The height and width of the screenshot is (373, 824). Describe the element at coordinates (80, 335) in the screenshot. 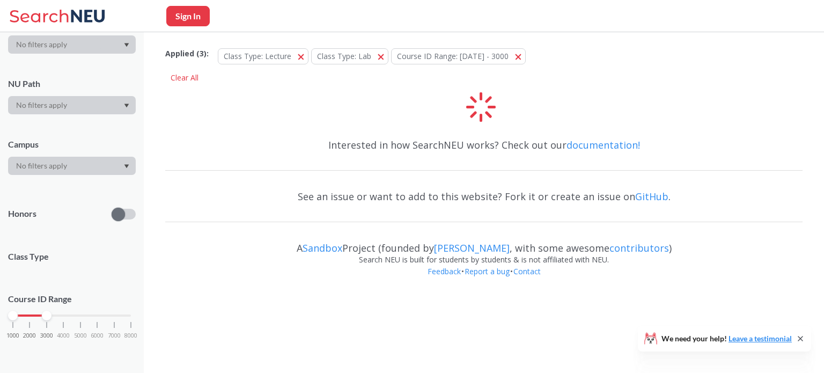

I see `span: 5000` at that location.